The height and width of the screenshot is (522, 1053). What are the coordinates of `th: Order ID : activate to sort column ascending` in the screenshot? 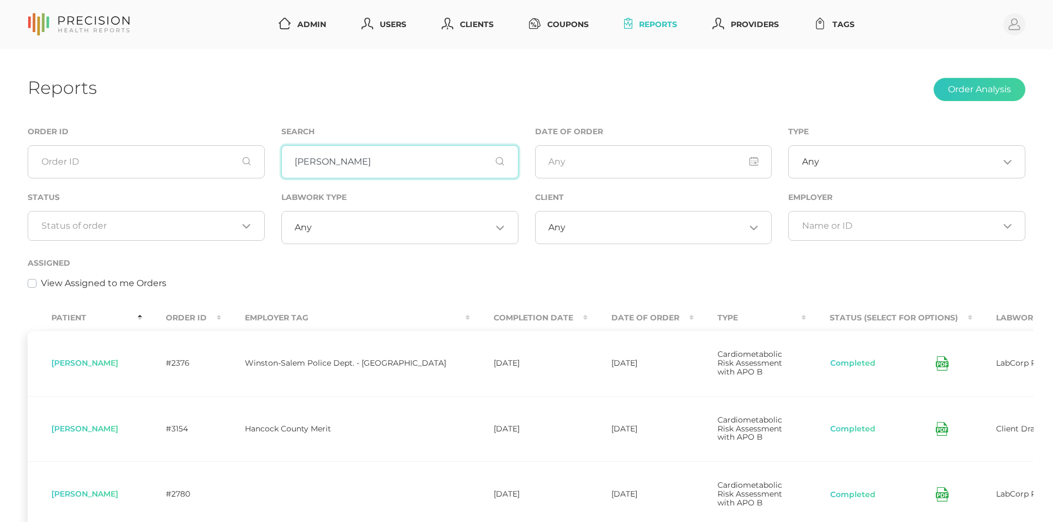 It's located at (181, 318).